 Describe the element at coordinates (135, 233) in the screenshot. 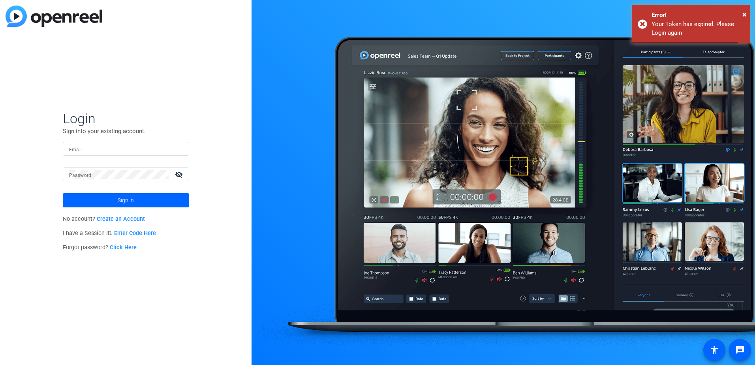

I see `a: Enter Code Here` at that location.